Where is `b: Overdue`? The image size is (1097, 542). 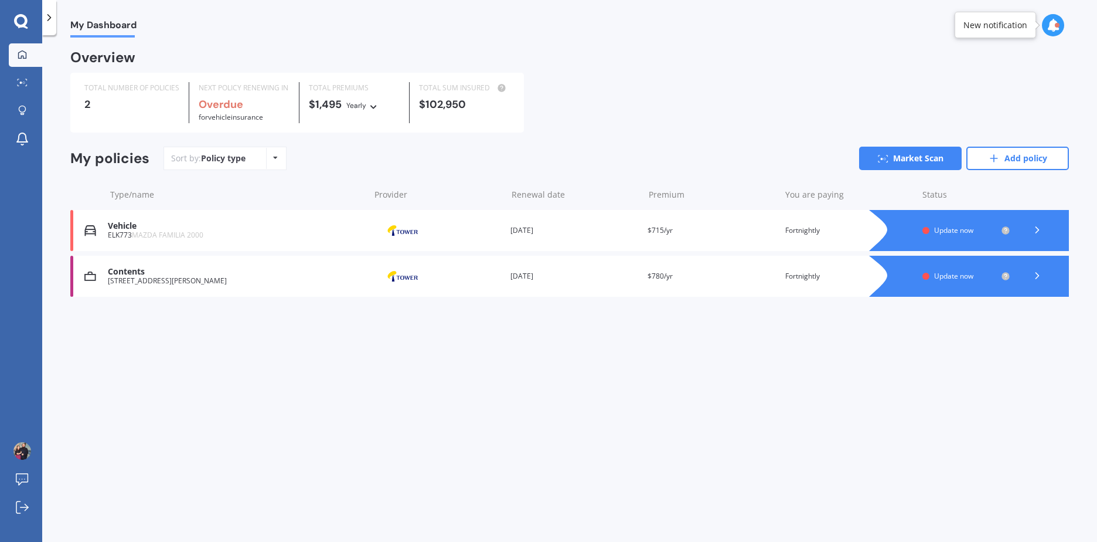
b: Overdue is located at coordinates (221, 104).